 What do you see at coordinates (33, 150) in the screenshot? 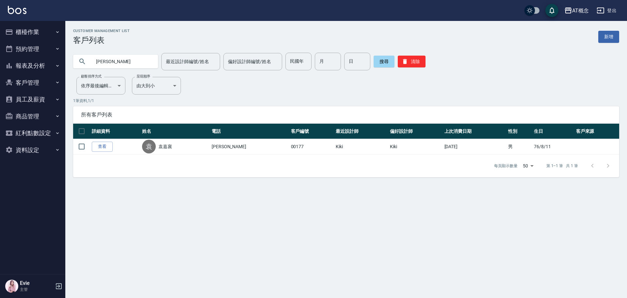
I see `button: 資料設定` at bounding box center [33, 150].